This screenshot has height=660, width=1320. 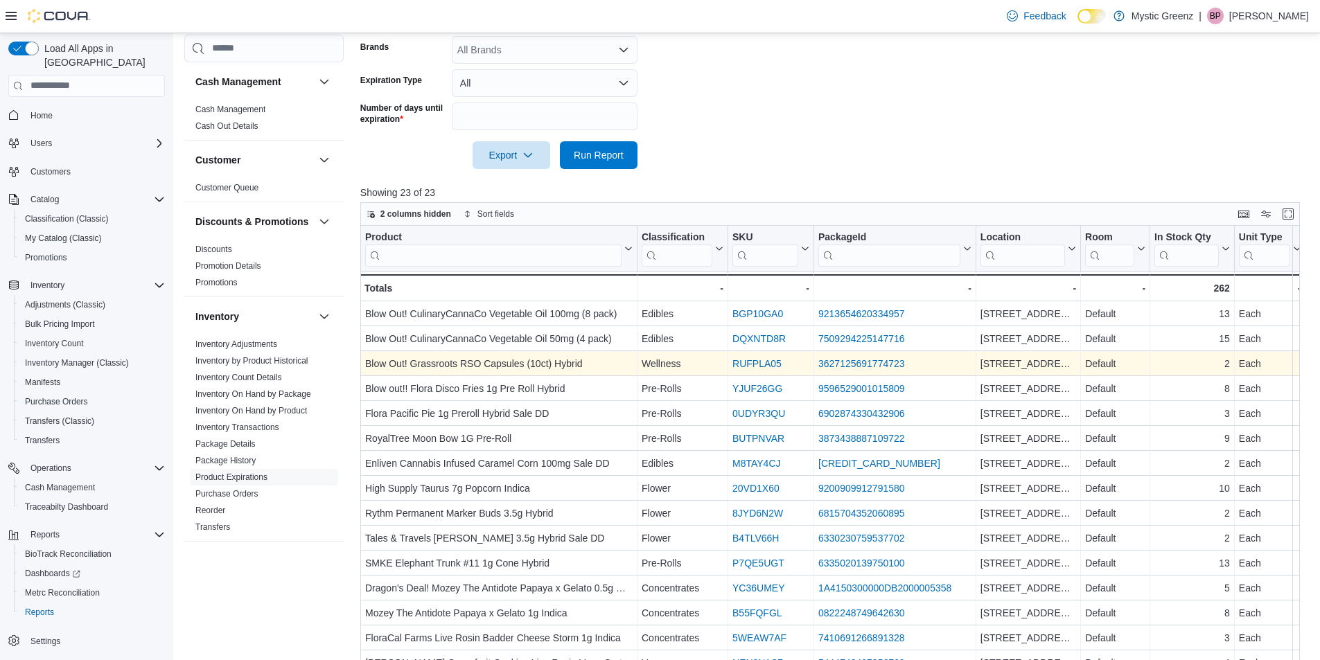 What do you see at coordinates (39, 613) in the screenshot?
I see `span: Reports` at bounding box center [39, 613].